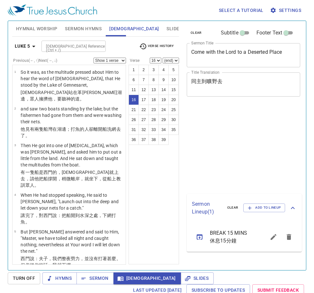  Describe the element at coordinates (51, 265) in the screenshot. I see `wg1161: 依從` at that location.